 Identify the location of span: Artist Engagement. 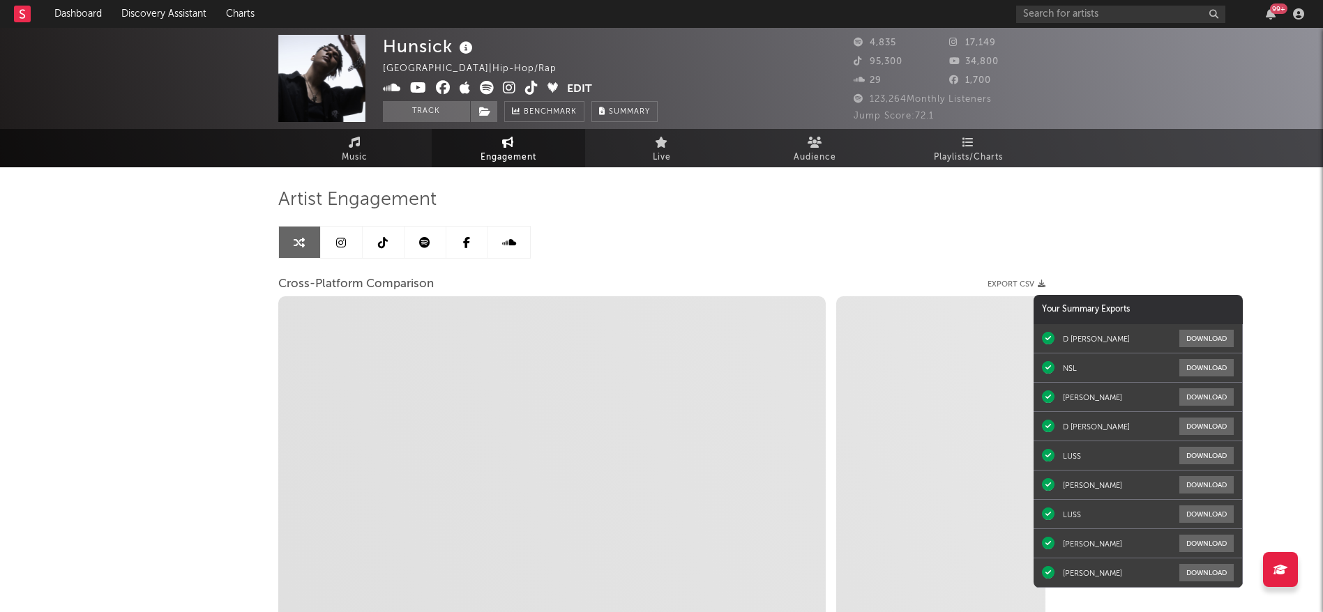
(357, 200).